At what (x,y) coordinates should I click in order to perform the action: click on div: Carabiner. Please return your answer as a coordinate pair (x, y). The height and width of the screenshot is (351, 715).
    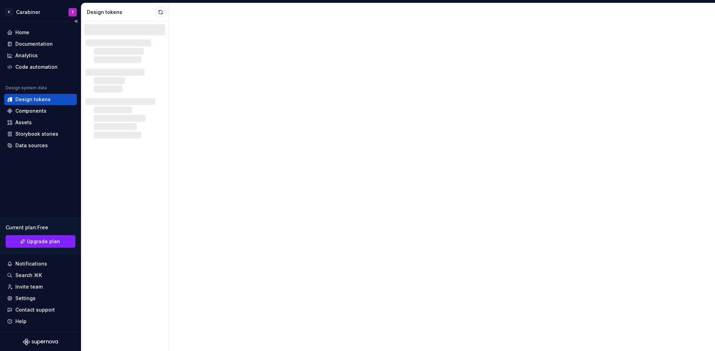
    Looking at the image, I should click on (28, 12).